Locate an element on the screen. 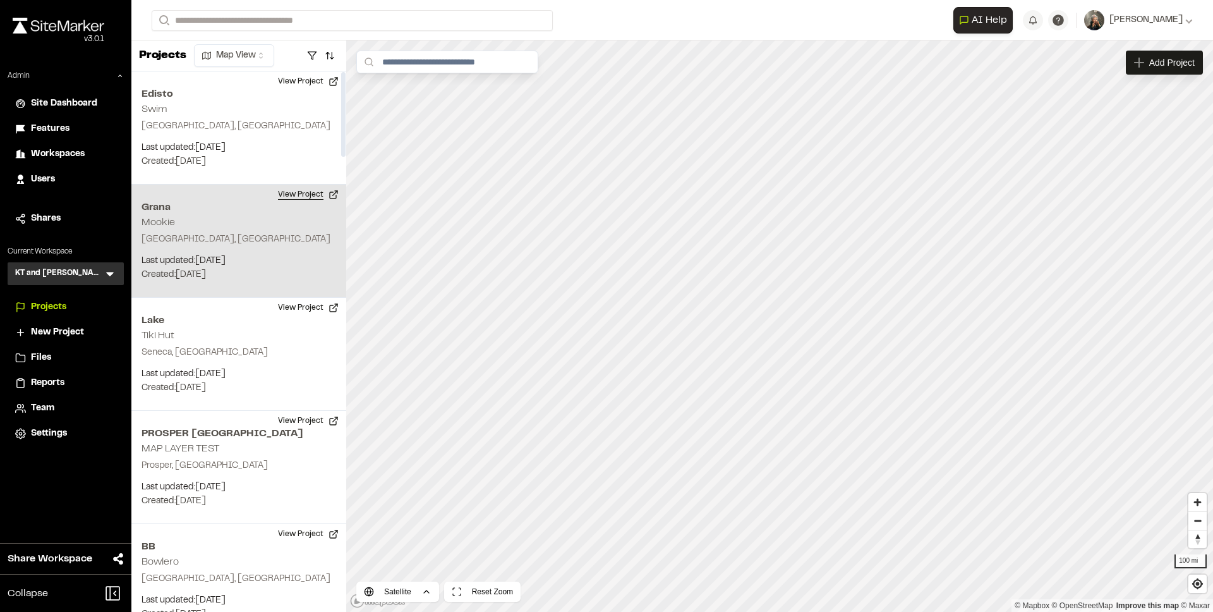  span: Users is located at coordinates (43, 179).